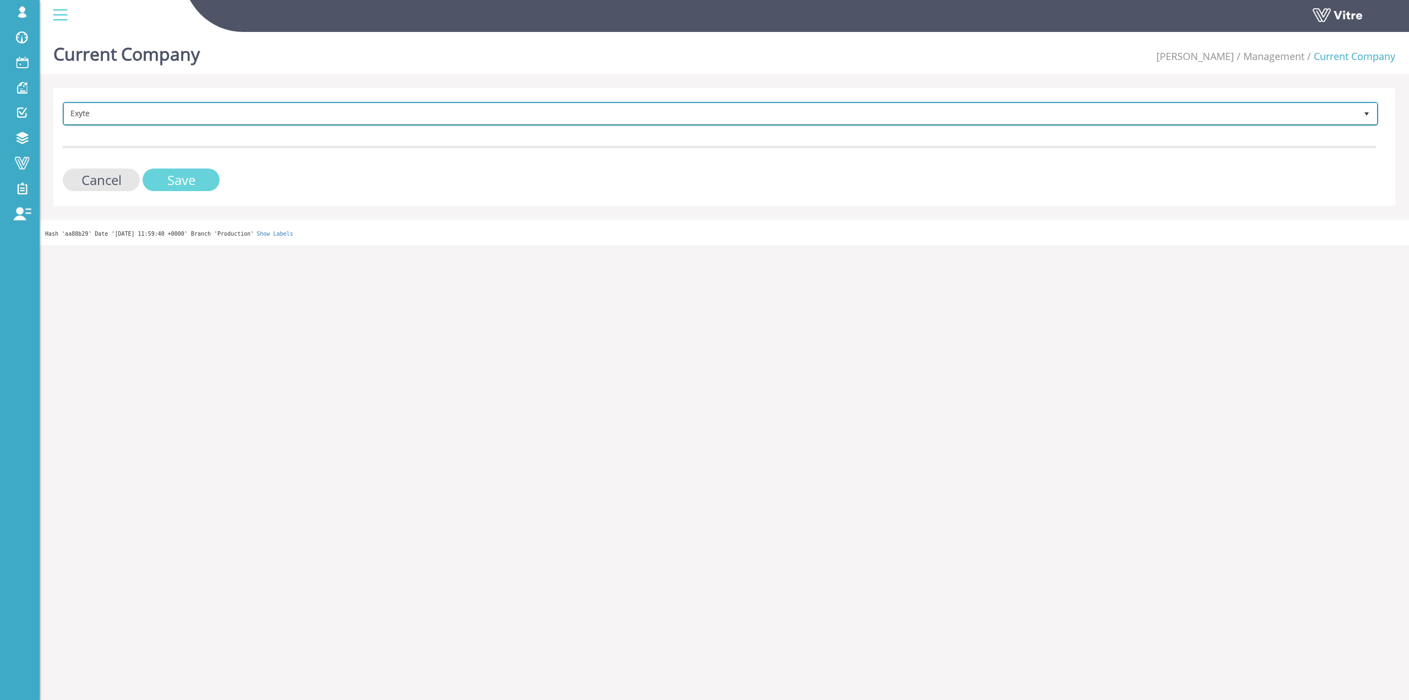  I want to click on h1: Current Company, so click(127, 51).